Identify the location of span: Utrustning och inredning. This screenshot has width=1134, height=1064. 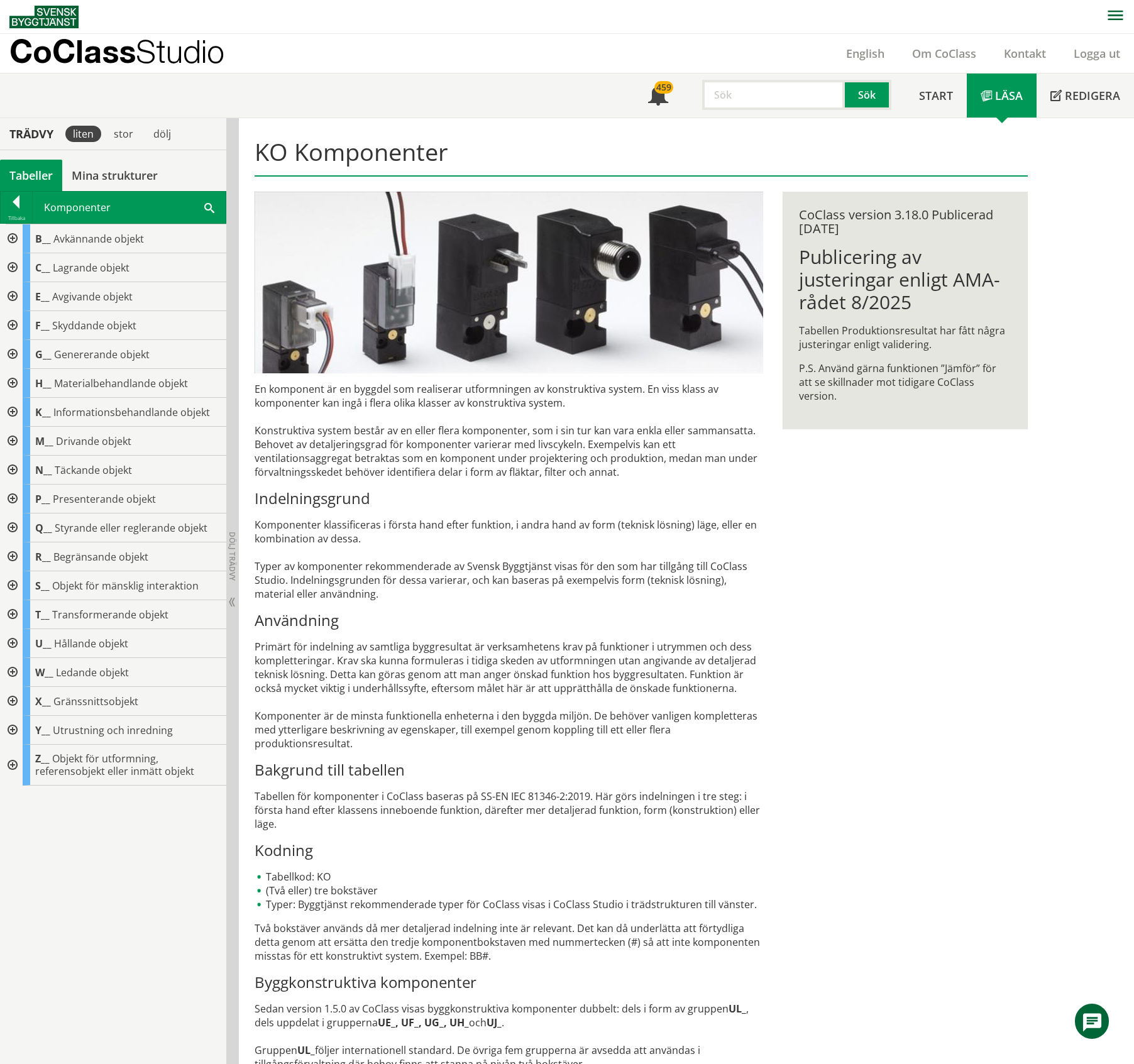
(113, 730).